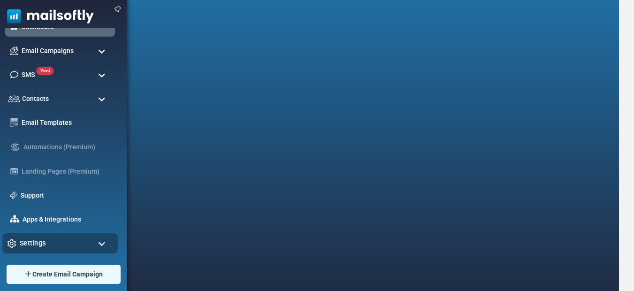 The height and width of the screenshot is (291, 634). I want to click on img: contacts-icon.svg, so click(14, 98).